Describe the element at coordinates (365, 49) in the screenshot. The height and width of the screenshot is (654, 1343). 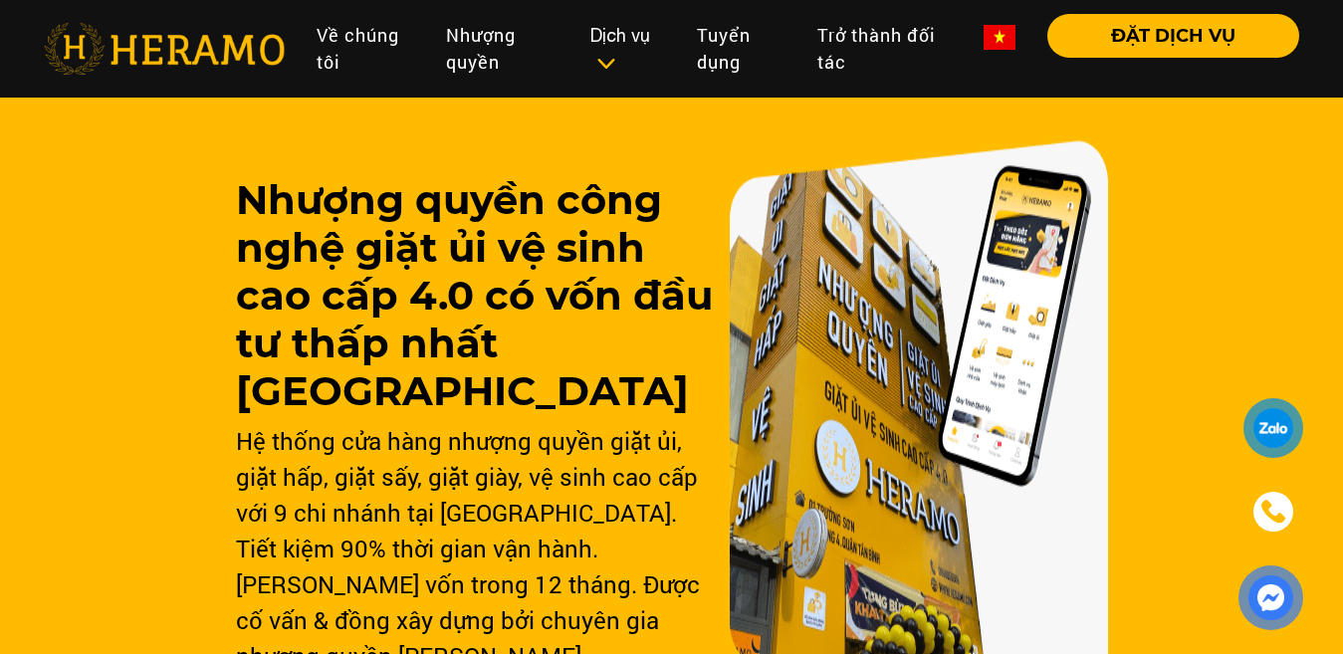
I see `a: Về chúng tôi` at that location.